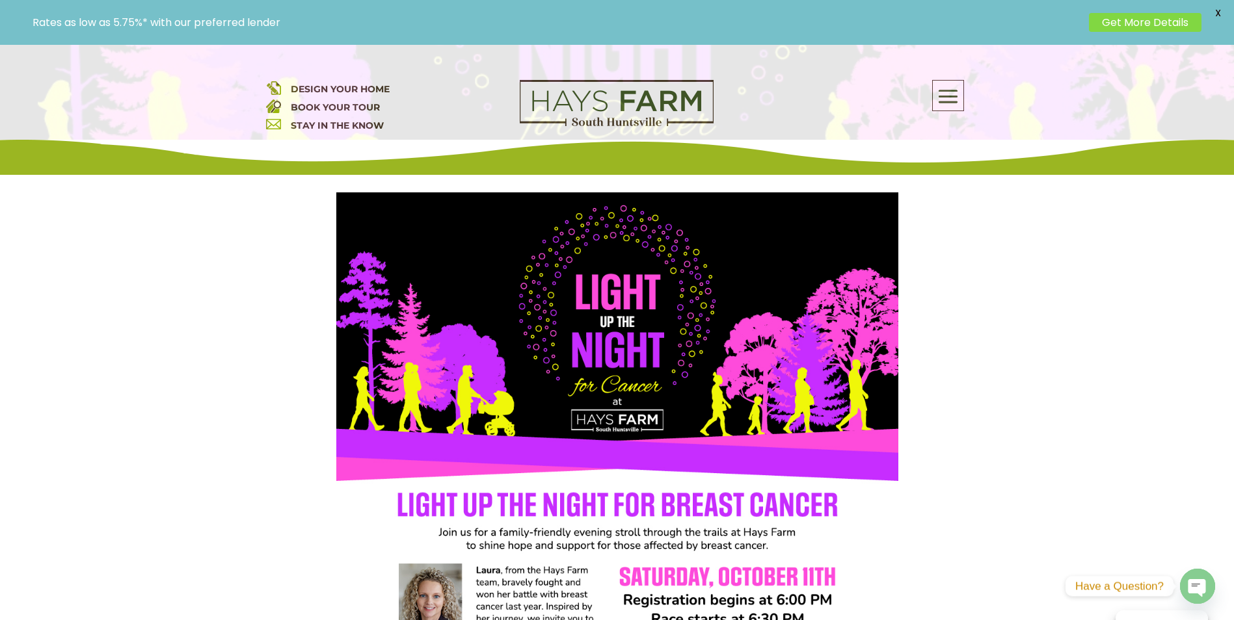 This screenshot has width=1234, height=620. Describe the element at coordinates (1217, 13) in the screenshot. I see `span: X` at that location.